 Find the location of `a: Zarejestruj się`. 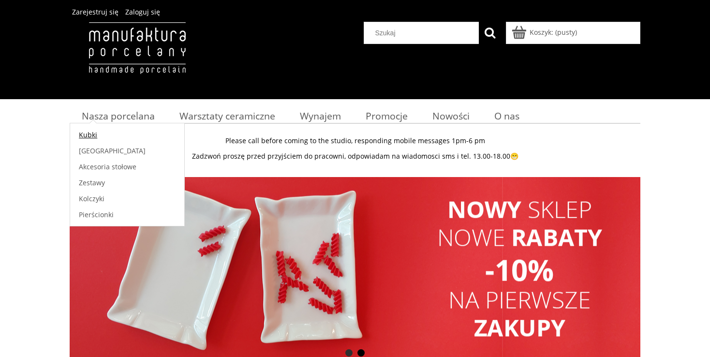

a: Zarejestruj się is located at coordinates (95, 12).